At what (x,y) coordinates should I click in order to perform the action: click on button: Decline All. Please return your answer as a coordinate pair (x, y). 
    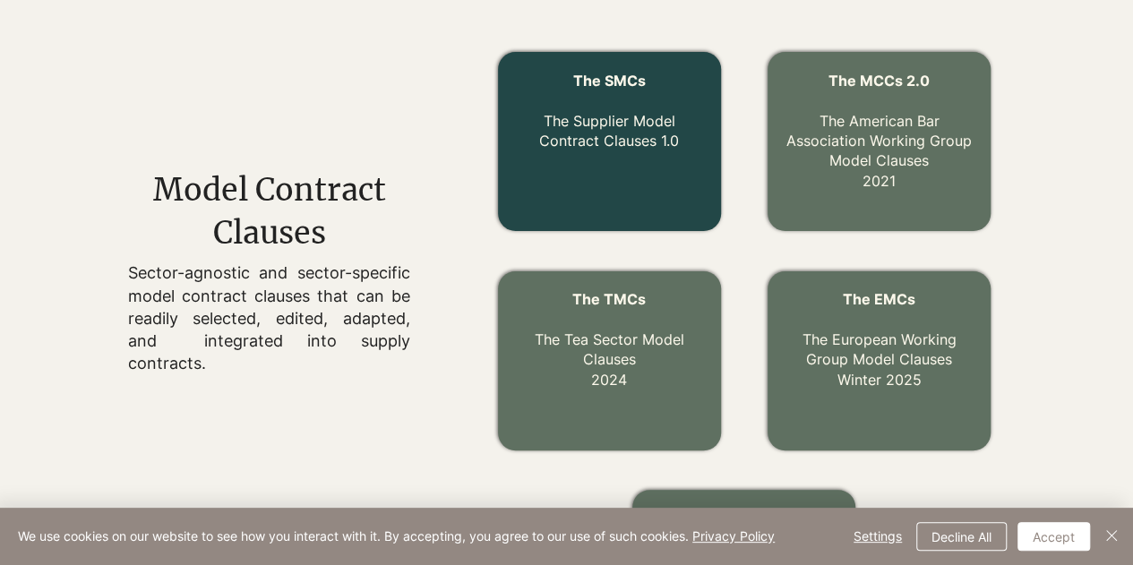
    Looking at the image, I should click on (961, 536).